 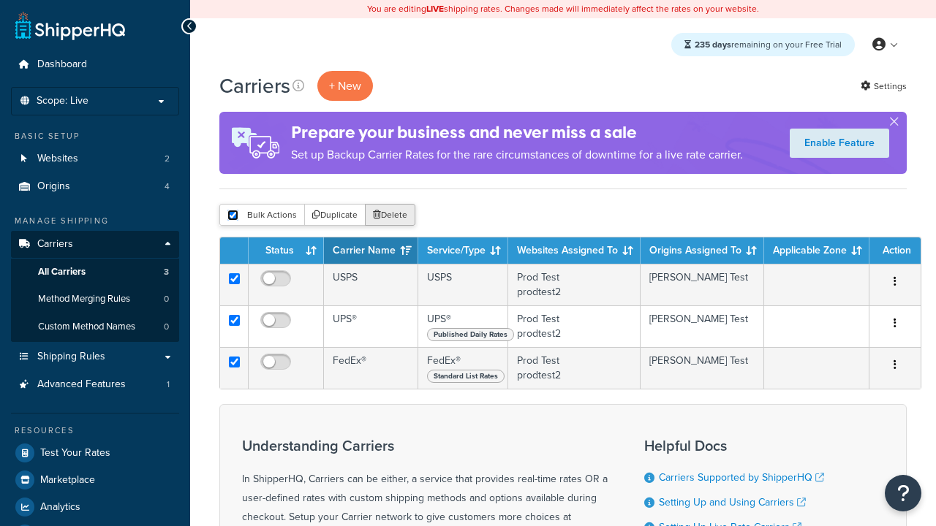 What do you see at coordinates (739, 446) in the screenshot?
I see `h3: Helpful Docs` at bounding box center [739, 446].